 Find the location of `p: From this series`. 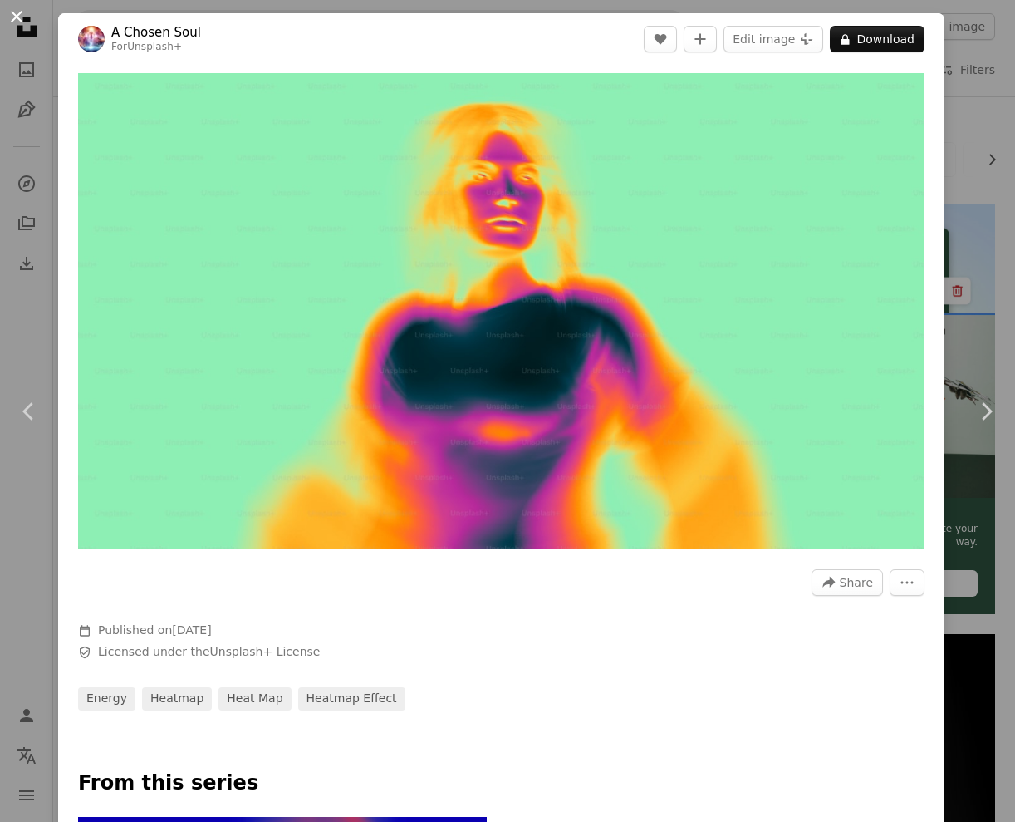

p: From this series is located at coordinates (501, 783).